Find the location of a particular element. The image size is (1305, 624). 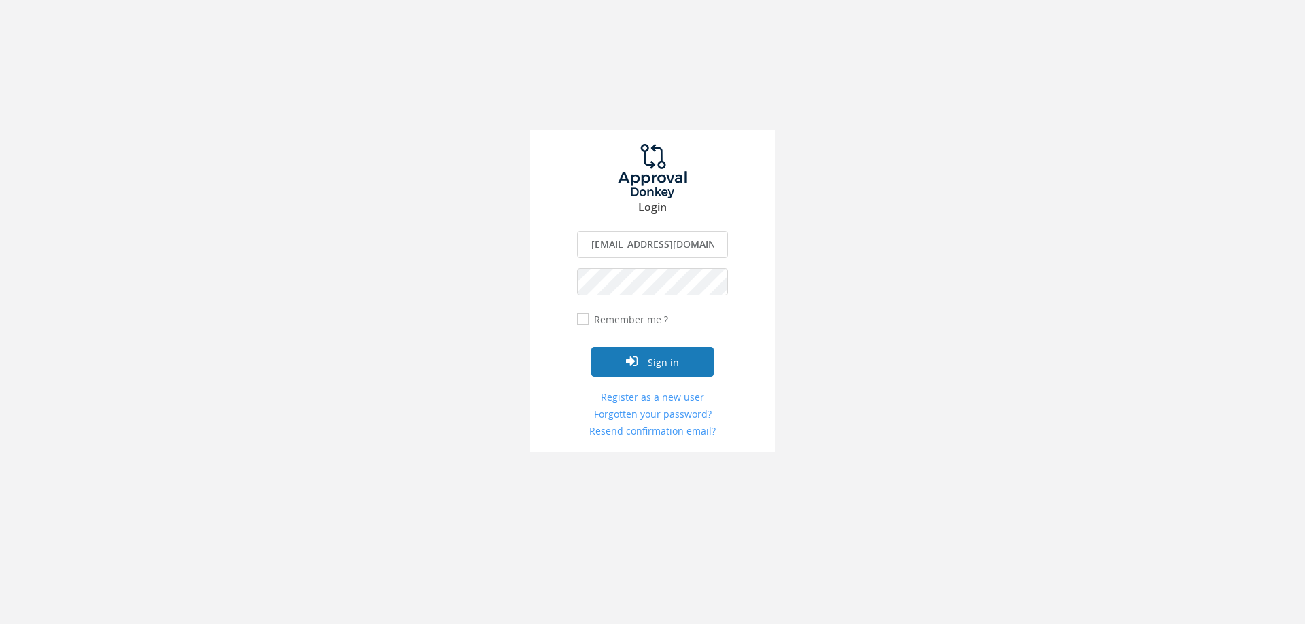

img: logo.png is located at coordinates (652, 171).